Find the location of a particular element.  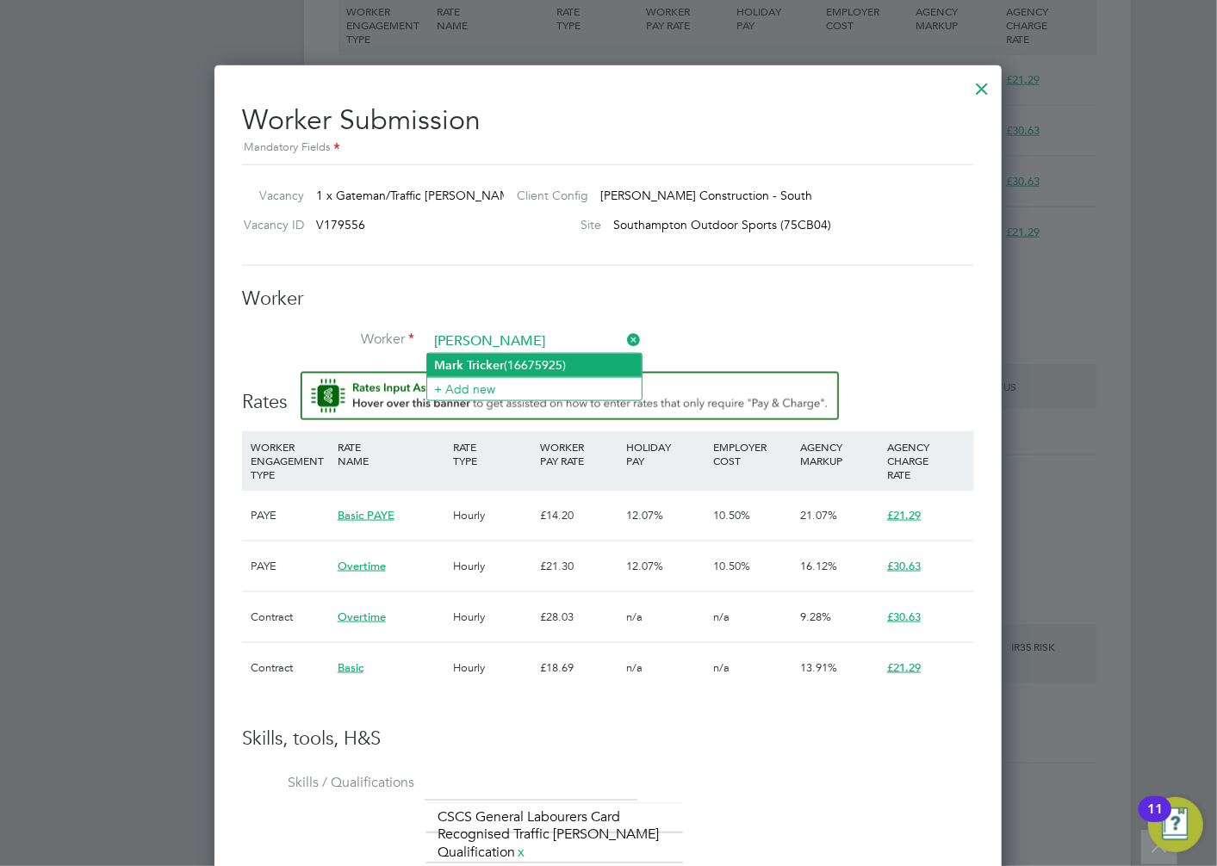

label: Worker is located at coordinates (328, 339).